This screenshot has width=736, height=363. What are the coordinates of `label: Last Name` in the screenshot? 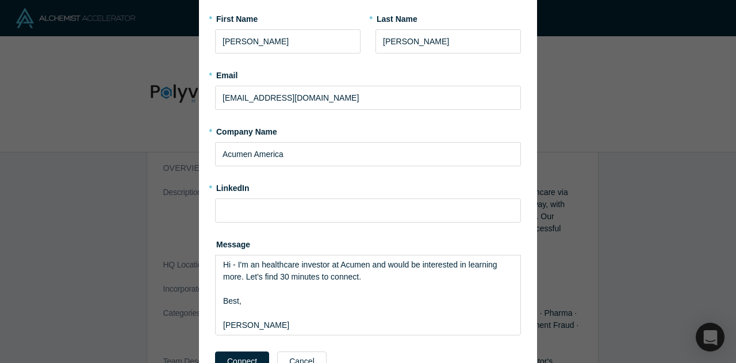 It's located at (448, 17).